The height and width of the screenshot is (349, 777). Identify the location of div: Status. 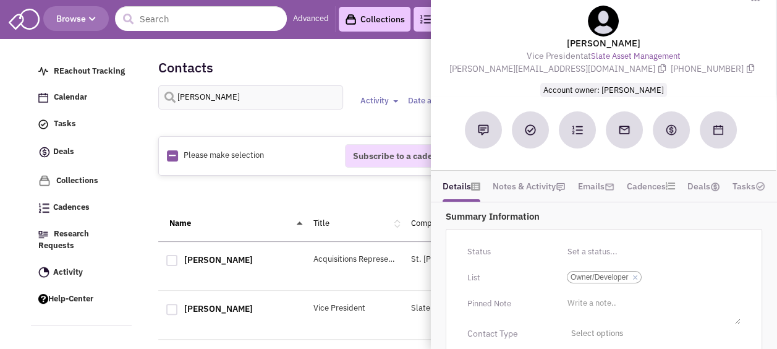
(507, 252).